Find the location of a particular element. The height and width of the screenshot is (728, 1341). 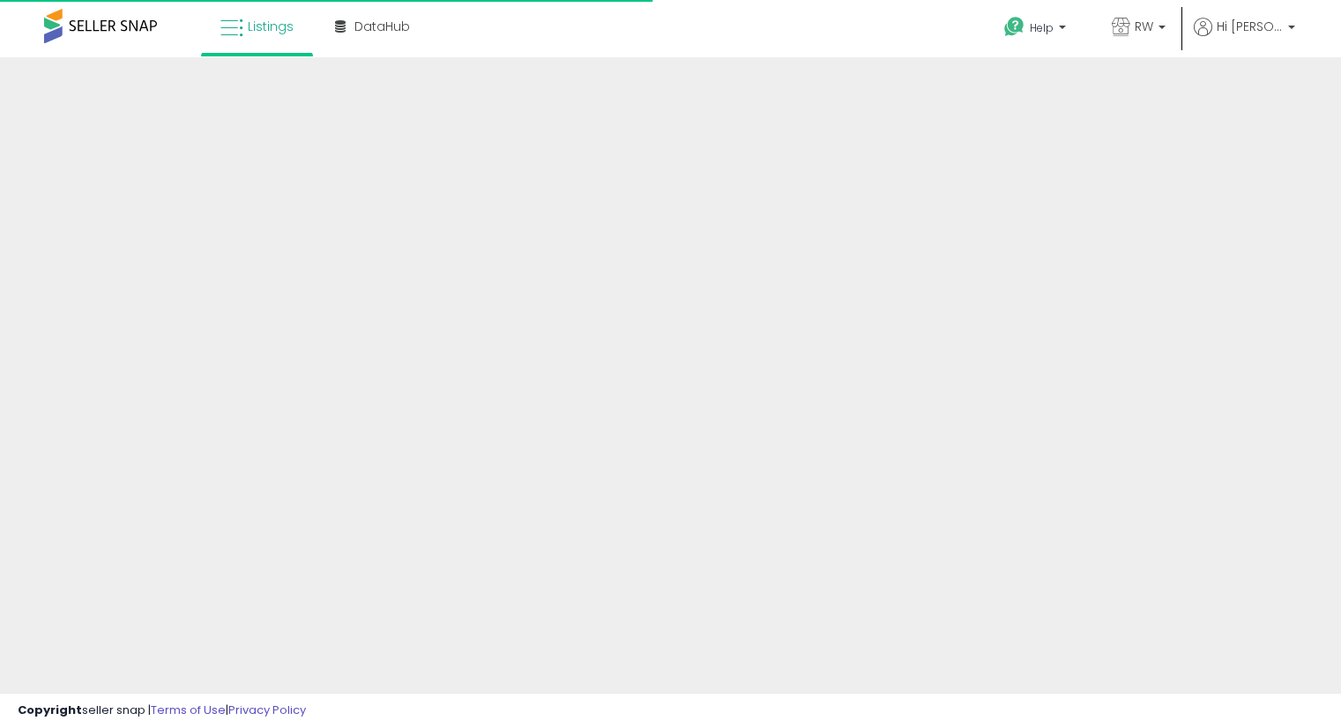

strong: Copyright is located at coordinates (49, 710).